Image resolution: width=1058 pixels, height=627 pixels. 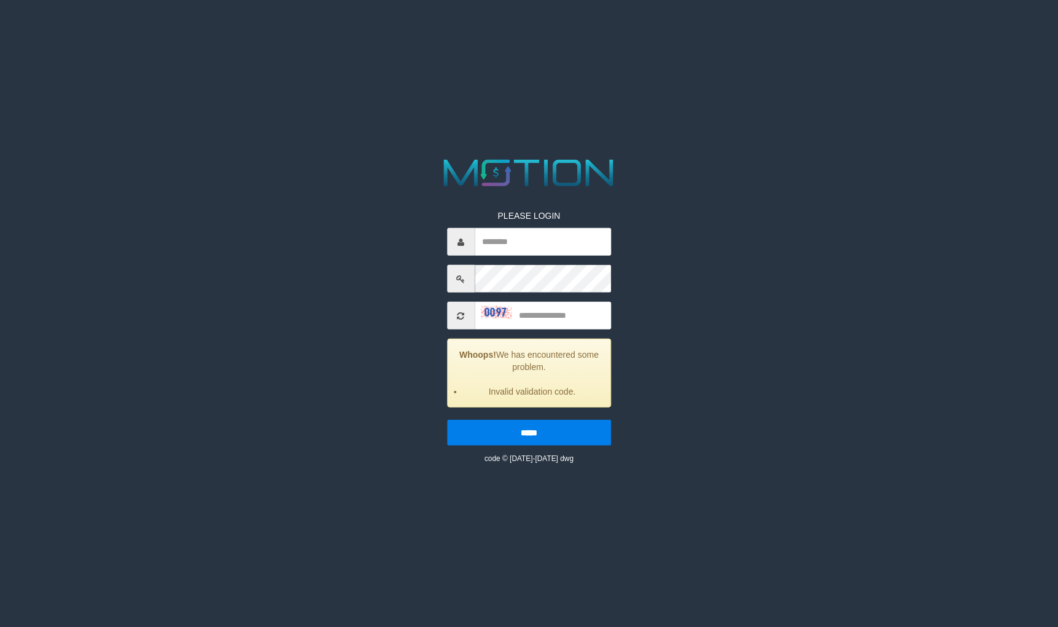 I want to click on img: captcha, so click(x=496, y=311).